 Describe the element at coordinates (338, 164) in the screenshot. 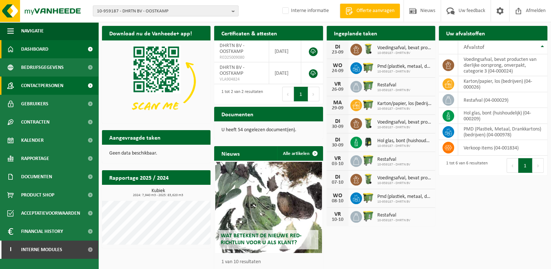

I see `div: 03-10` at that location.